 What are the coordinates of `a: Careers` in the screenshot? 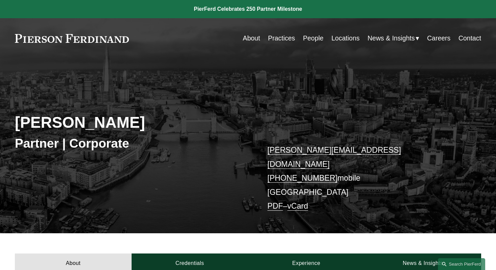 It's located at (439, 38).